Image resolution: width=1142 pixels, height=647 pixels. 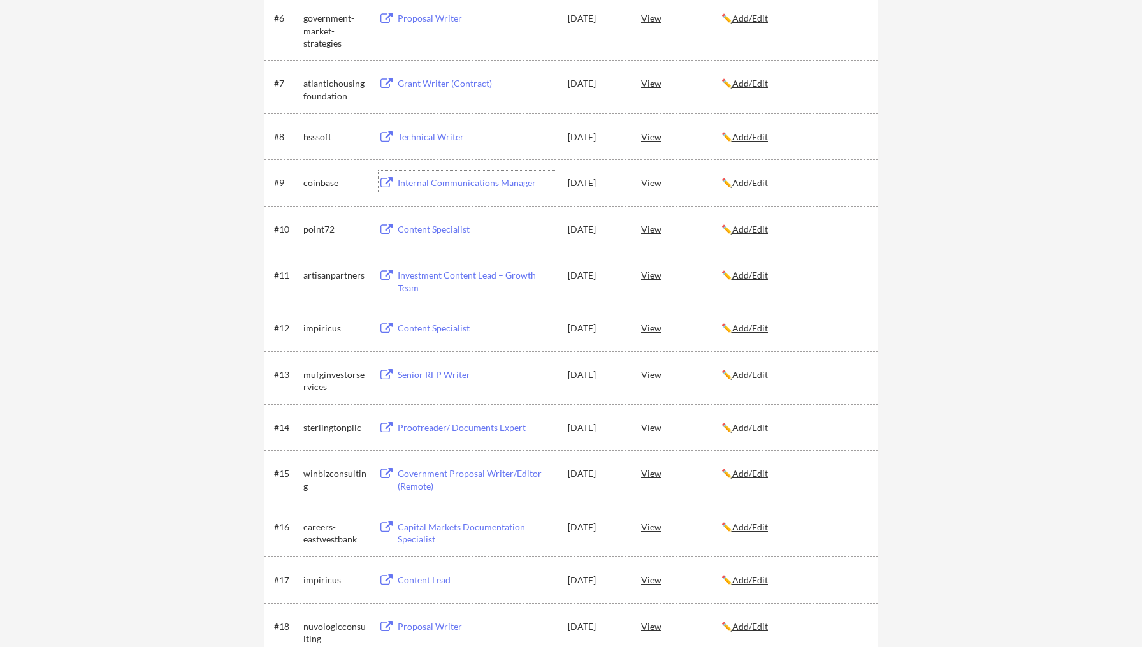 What do you see at coordinates (477, 137) in the screenshot?
I see `div: Technical Writer` at bounding box center [477, 137].